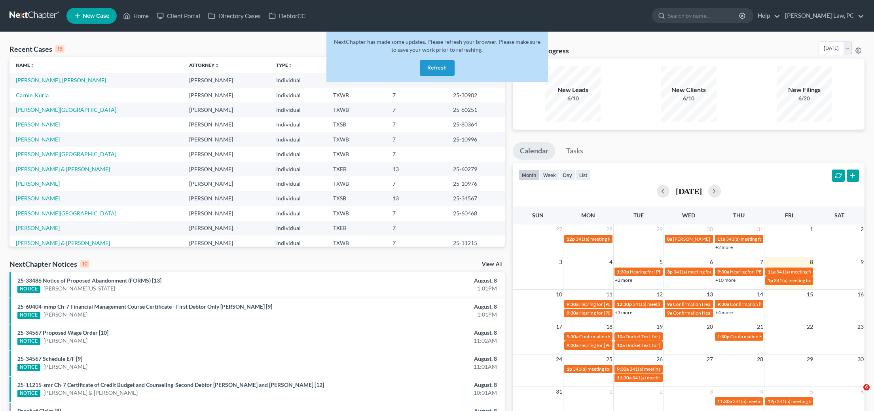  Describe the element at coordinates (860, 327) in the screenshot. I see `span: 23` at that location.